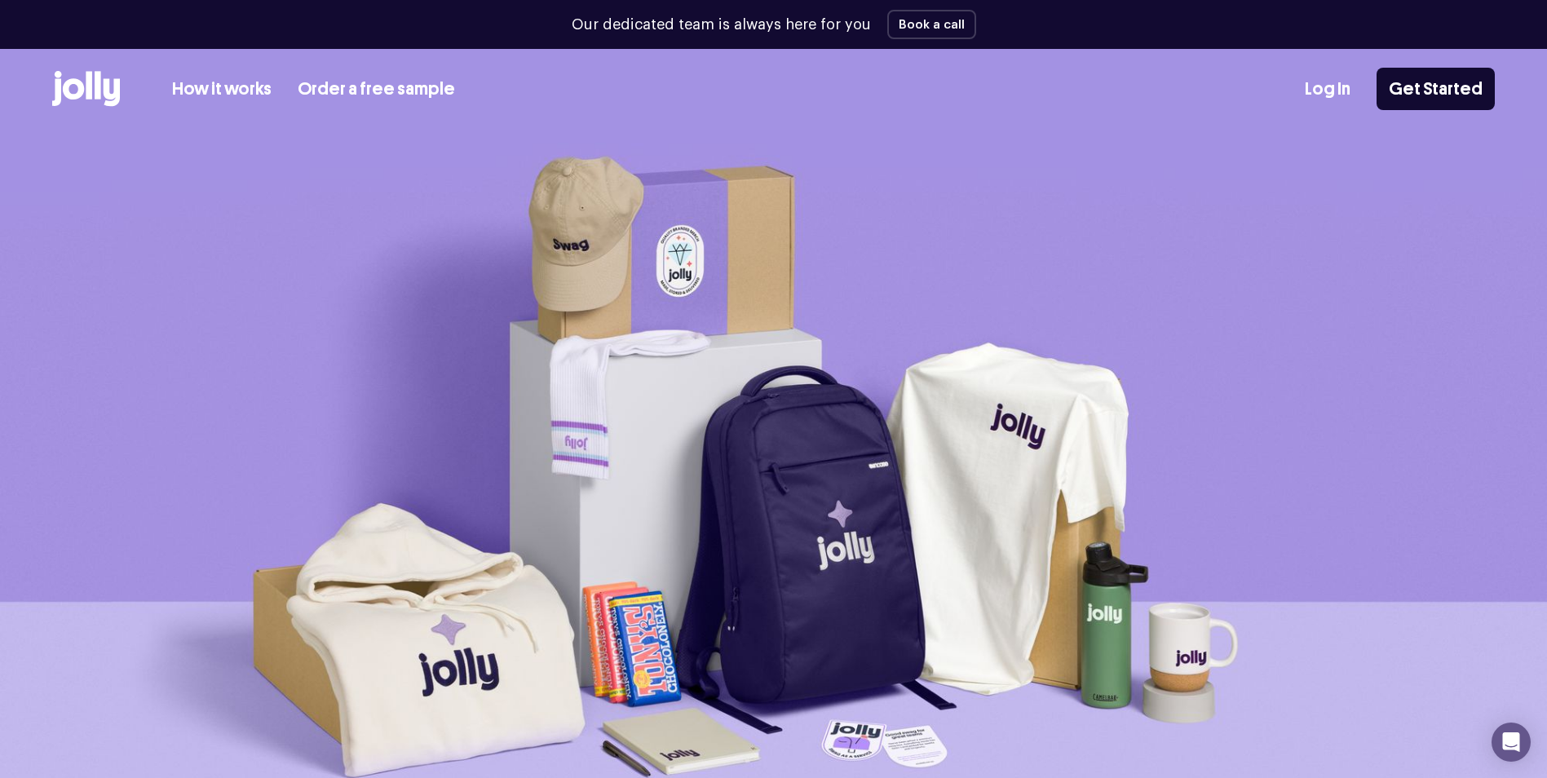 The image size is (1547, 778). What do you see at coordinates (222, 89) in the screenshot?
I see `a: How it works` at bounding box center [222, 89].